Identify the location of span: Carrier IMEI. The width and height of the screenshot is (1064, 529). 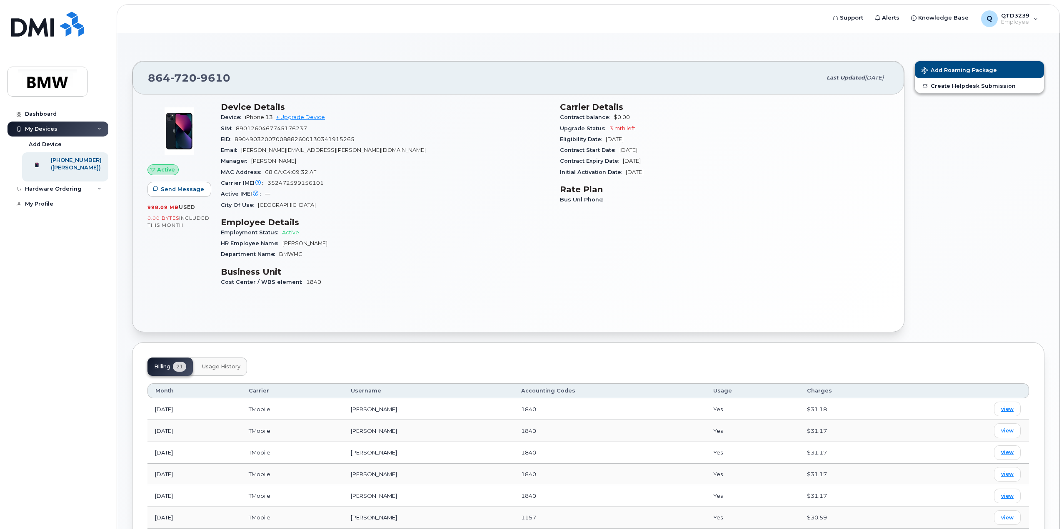
(244, 183).